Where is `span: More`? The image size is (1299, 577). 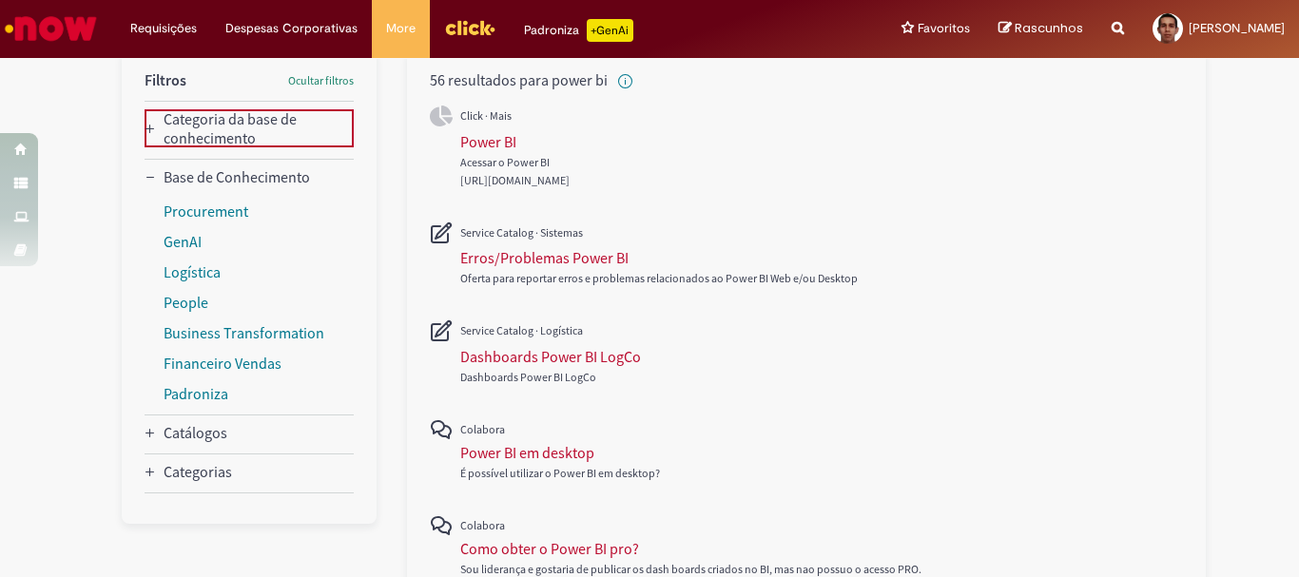 span: More is located at coordinates (400, 29).